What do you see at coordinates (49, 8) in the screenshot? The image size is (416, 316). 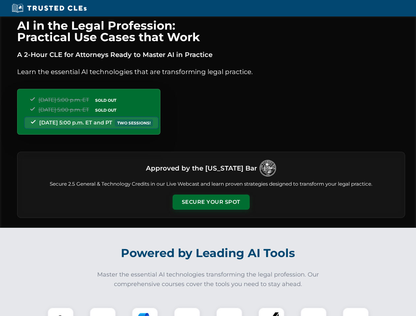 I see `img: Trusted CLEs` at bounding box center [49, 8].